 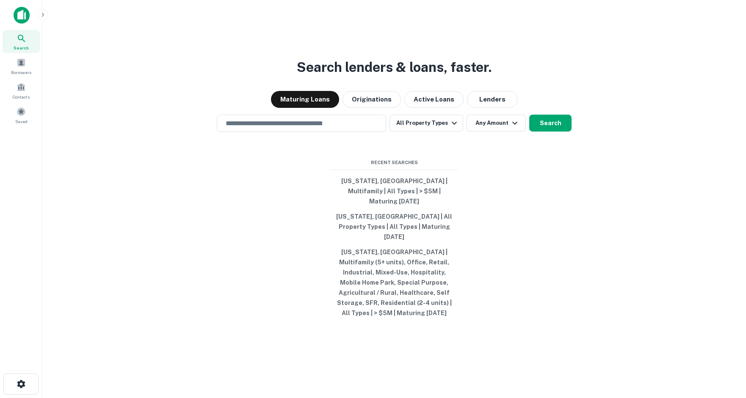 What do you see at coordinates (21, 41) in the screenshot?
I see `a: Search` at bounding box center [21, 41].